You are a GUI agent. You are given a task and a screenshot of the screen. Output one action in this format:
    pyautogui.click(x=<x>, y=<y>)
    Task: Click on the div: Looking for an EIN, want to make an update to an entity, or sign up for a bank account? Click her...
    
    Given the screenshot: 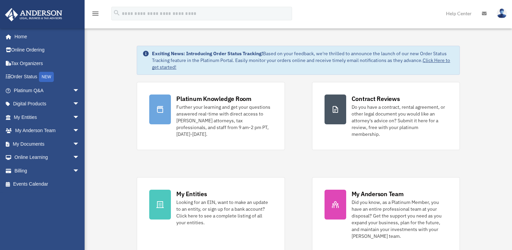 What is the action you would take?
    pyautogui.click(x=224, y=212)
    